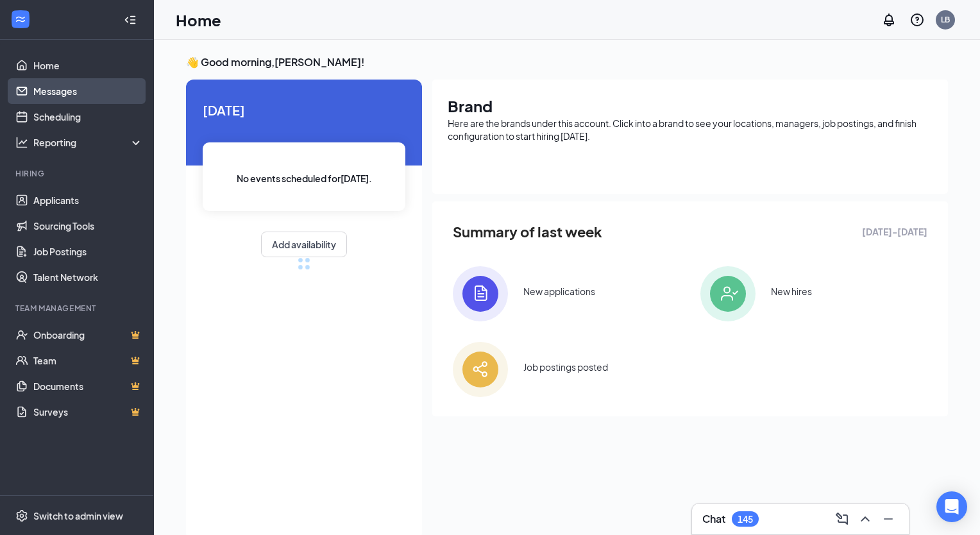  Describe the element at coordinates (527, 232) in the screenshot. I see `span: Summary of last week` at that location.